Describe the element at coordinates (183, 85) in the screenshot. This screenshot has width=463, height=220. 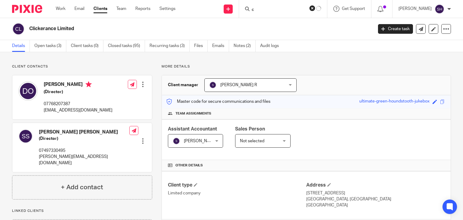
I see `h3: Client manager` at that location.